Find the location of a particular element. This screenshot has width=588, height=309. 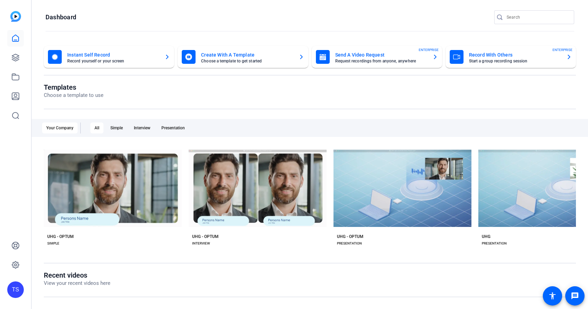

div: Simple is located at coordinates (117, 128).